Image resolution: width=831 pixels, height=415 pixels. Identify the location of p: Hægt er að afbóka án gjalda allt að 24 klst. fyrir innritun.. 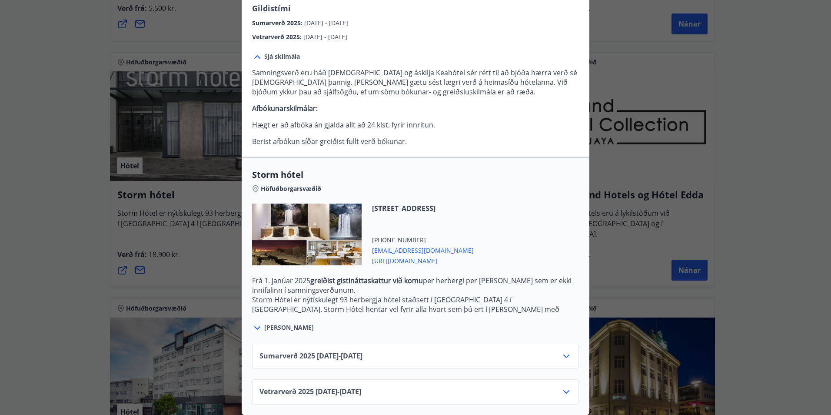
(416, 125).